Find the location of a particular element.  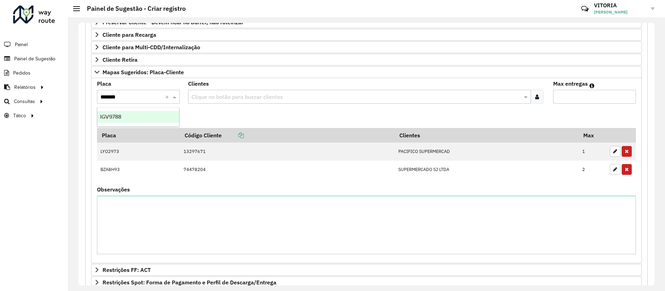

span: Cliente Retira is located at coordinates (120, 60).